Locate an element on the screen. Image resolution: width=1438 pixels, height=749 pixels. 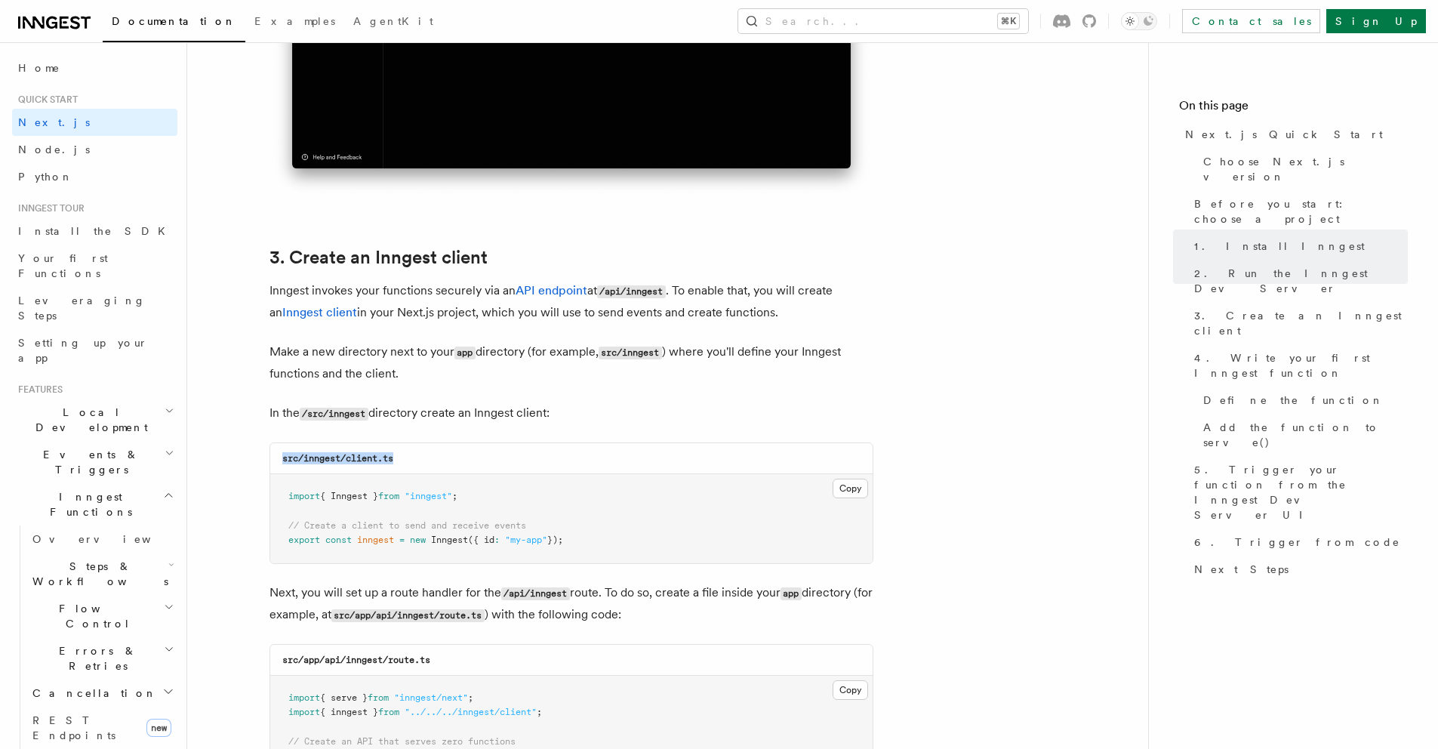
button: Search...⌘K is located at coordinates (883, 21).